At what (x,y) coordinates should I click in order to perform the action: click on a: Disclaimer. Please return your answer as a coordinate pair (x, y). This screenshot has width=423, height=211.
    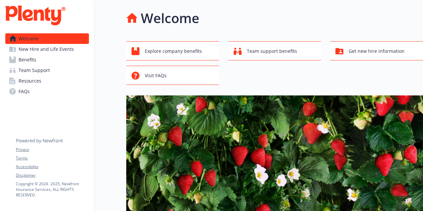
    Looking at the image, I should click on (52, 176).